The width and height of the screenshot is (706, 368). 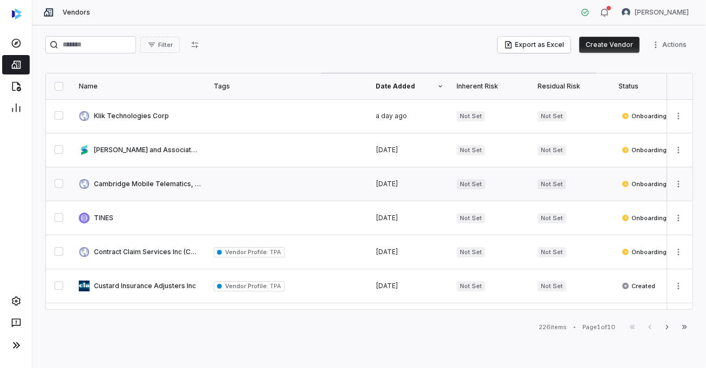 What do you see at coordinates (552, 327) in the screenshot?
I see `div: 226 items` at bounding box center [552, 327].